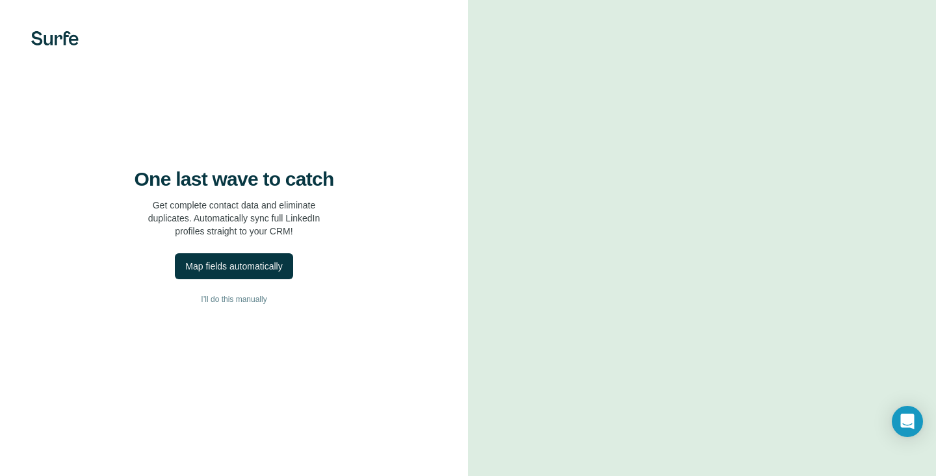  I want to click on button: Map fields automatically, so click(233, 266).